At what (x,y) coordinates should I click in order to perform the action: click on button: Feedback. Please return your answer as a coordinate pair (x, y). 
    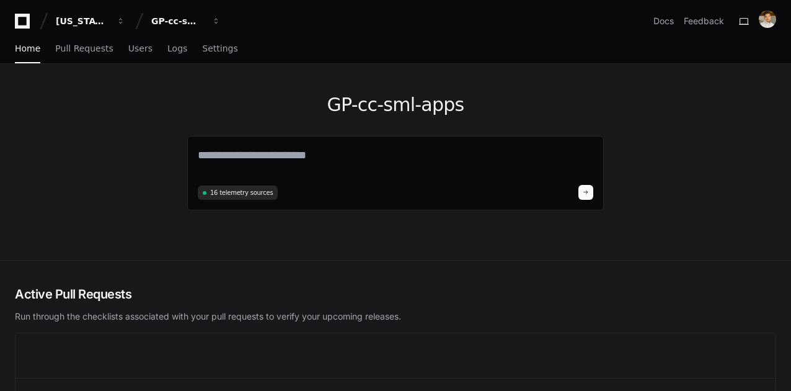
    Looking at the image, I should click on (704, 21).